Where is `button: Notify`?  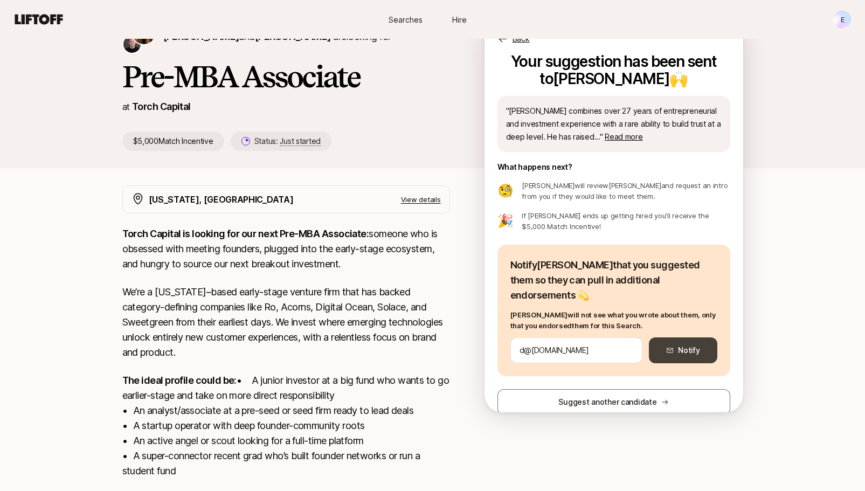
button: Notify is located at coordinates (683, 350).